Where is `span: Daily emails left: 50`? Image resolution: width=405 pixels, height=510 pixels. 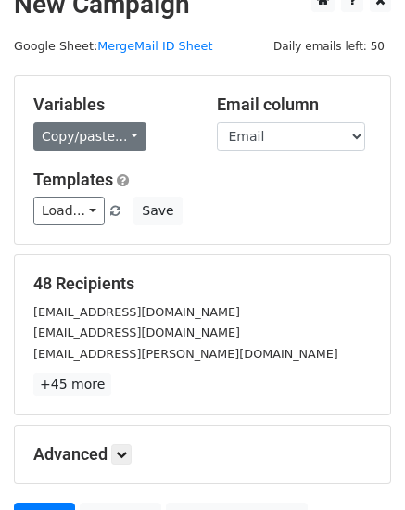 span: Daily emails left: 50 is located at coordinates (329, 46).